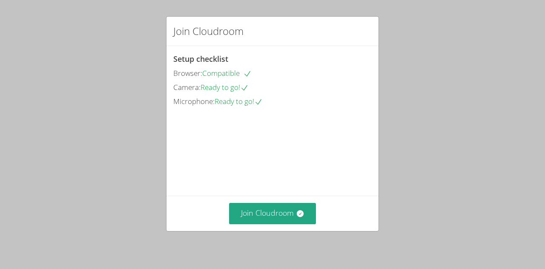  I want to click on span: Setup checklist, so click(201, 59).